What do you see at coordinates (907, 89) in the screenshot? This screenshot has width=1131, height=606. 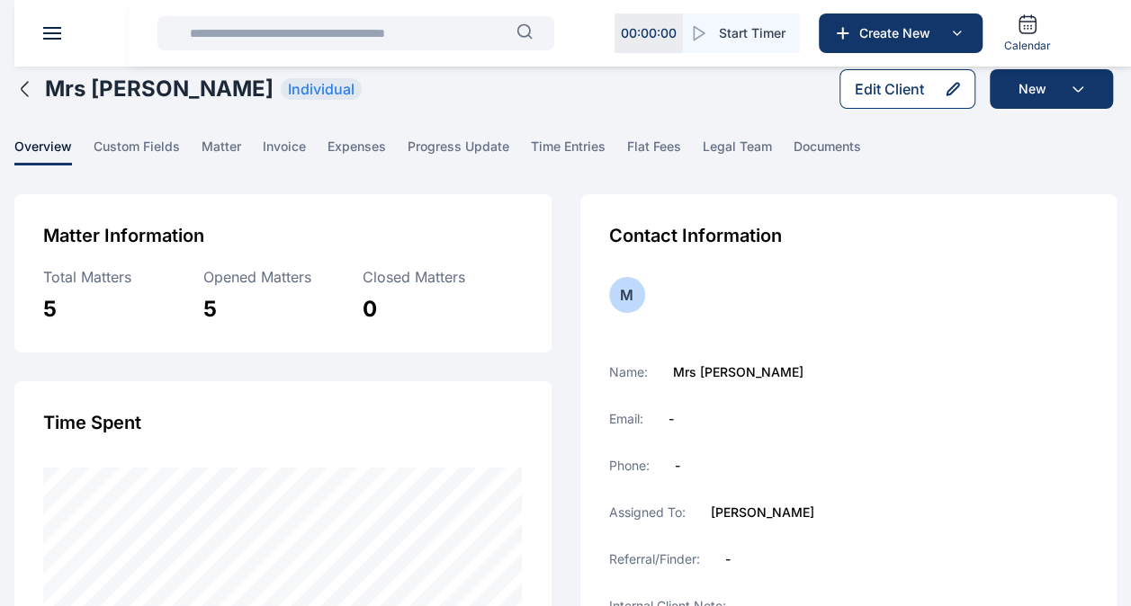 I see `button: Edit Client` at bounding box center [907, 89].